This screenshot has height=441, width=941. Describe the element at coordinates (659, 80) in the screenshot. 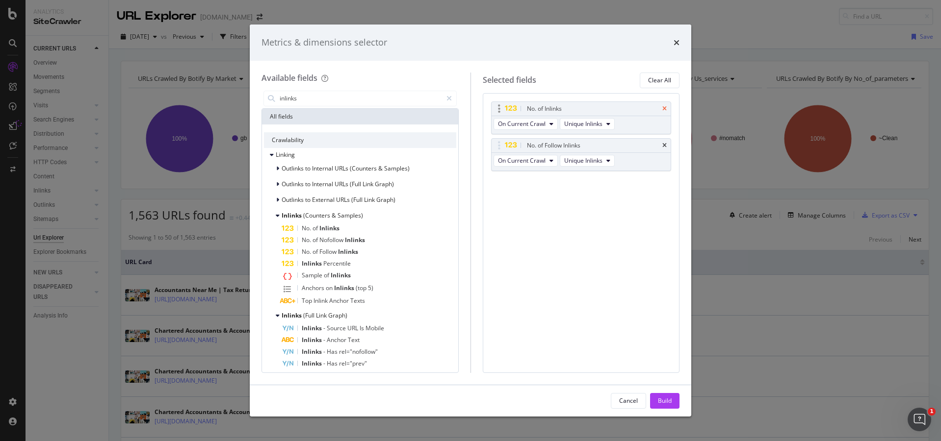

I see `div: Clear All` at that location.